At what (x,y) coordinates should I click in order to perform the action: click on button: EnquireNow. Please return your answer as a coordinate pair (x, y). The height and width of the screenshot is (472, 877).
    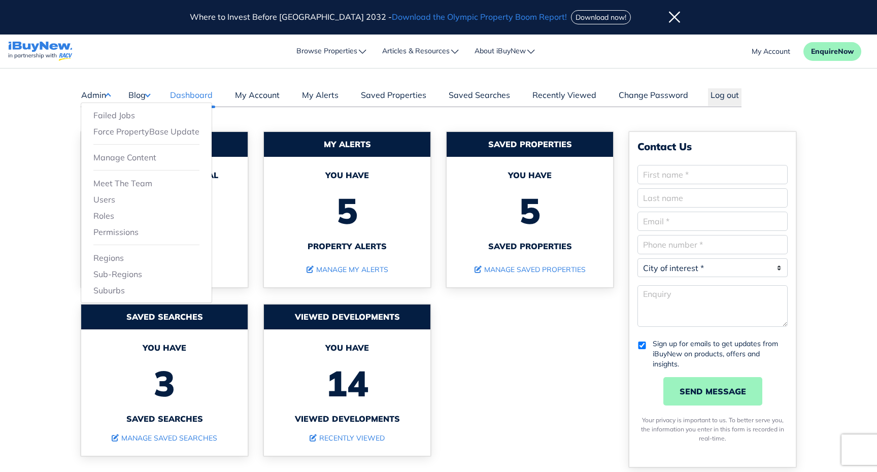
    Looking at the image, I should click on (833, 51).